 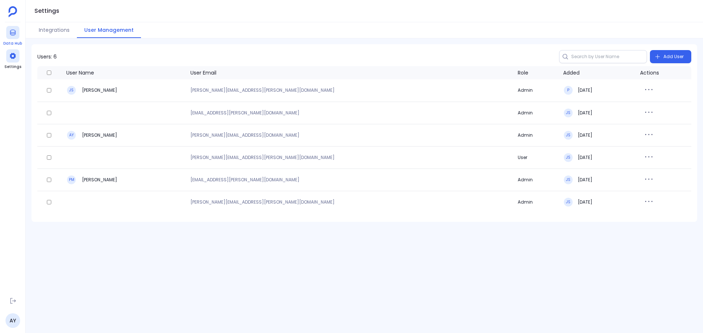 What do you see at coordinates (568, 90) in the screenshot?
I see `p: P` at bounding box center [568, 90].